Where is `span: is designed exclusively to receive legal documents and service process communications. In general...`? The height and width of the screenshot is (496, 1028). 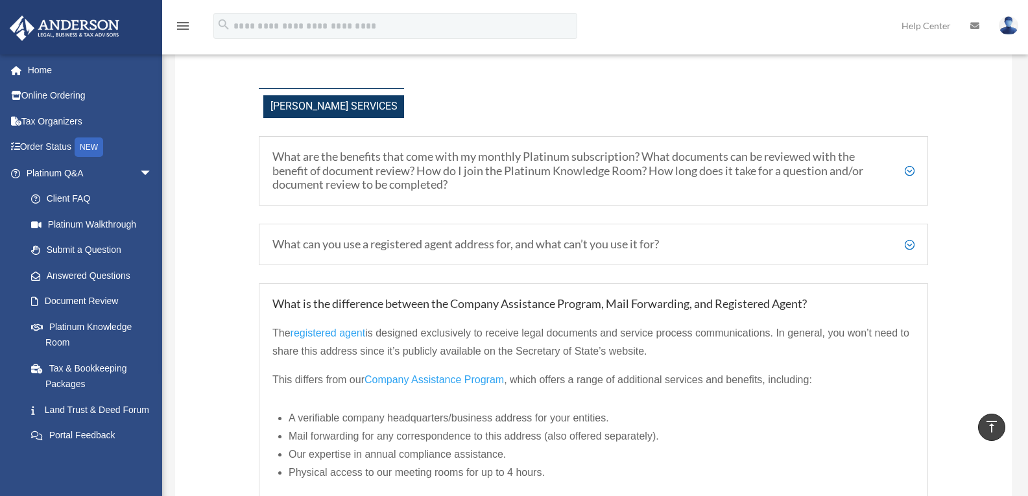
span: is designed exclusively to receive legal documents and service process communications. In general... is located at coordinates (591, 342).